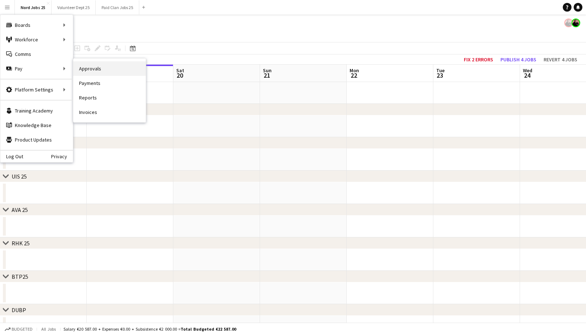 The width and height of the screenshot is (586, 335). What do you see at coordinates (267, 75) in the screenshot?
I see `span: 21` at bounding box center [267, 75].